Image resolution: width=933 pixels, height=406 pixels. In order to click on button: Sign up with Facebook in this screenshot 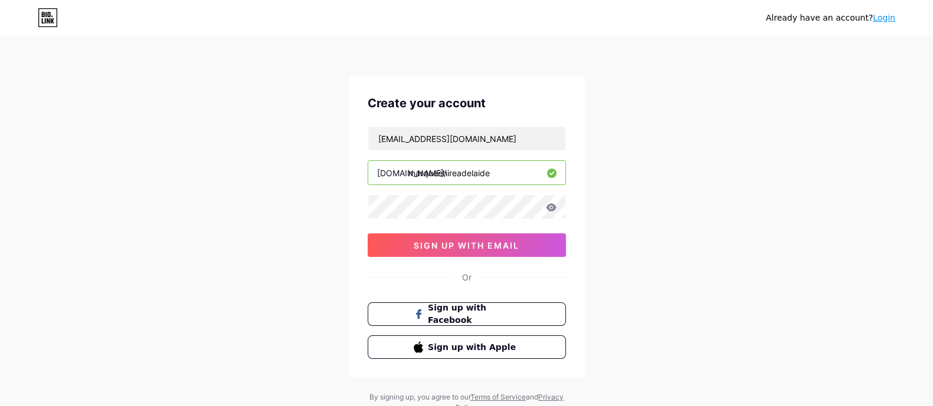, I will do `click(467, 314)`.